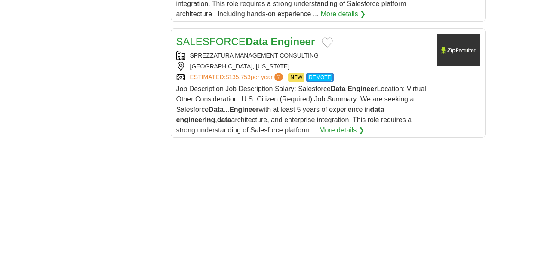 The height and width of the screenshot is (255, 544). What do you see at coordinates (196, 120) in the screenshot?
I see `strong: engineering` at bounding box center [196, 120].